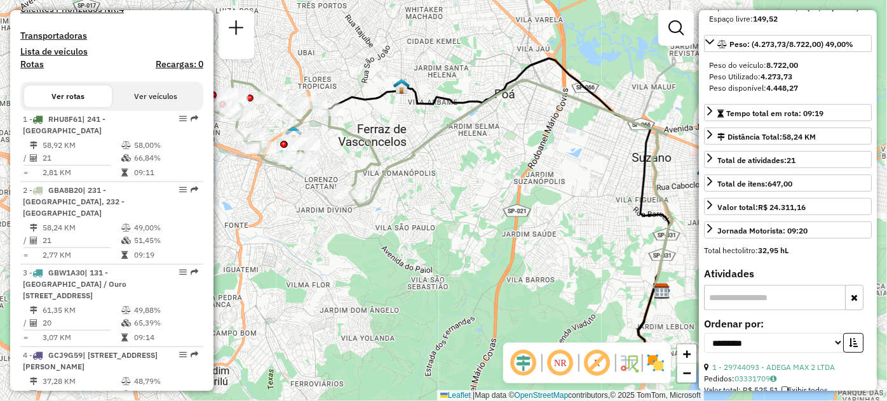 This screenshot has width=887, height=401. I want to click on span: GCJ9G59, so click(65, 355).